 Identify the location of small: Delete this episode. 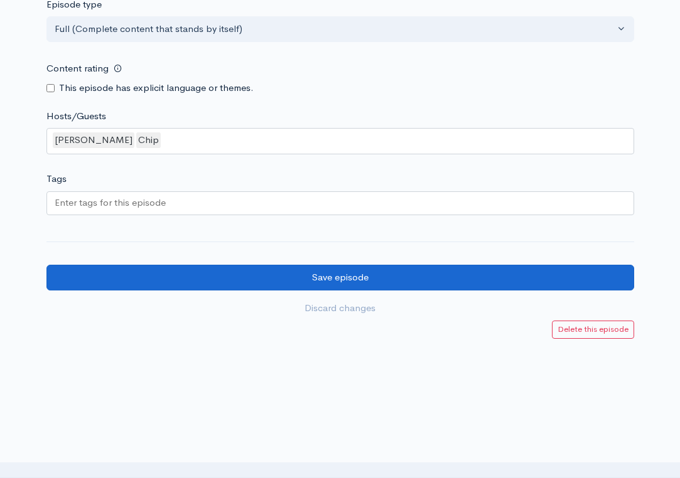
(592, 329).